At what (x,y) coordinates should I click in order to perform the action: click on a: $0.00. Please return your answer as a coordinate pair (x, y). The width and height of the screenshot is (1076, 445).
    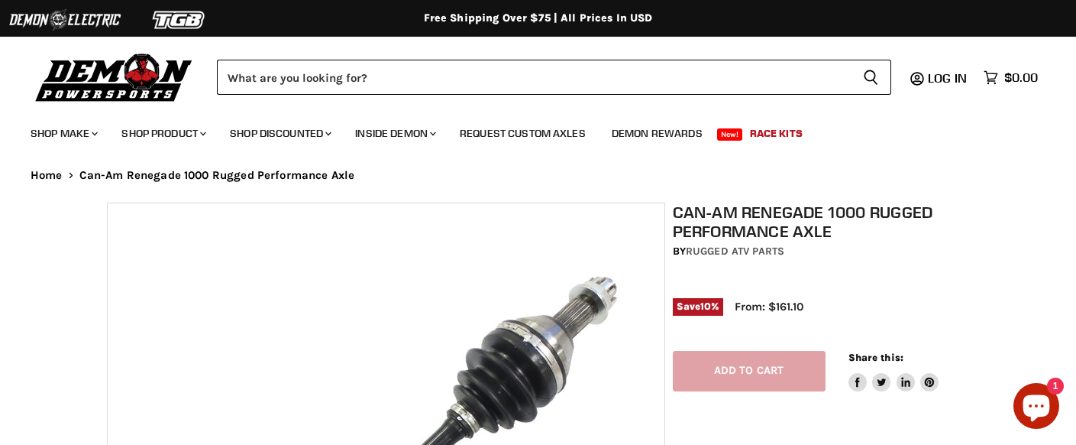
    Looking at the image, I should click on (1011, 77).